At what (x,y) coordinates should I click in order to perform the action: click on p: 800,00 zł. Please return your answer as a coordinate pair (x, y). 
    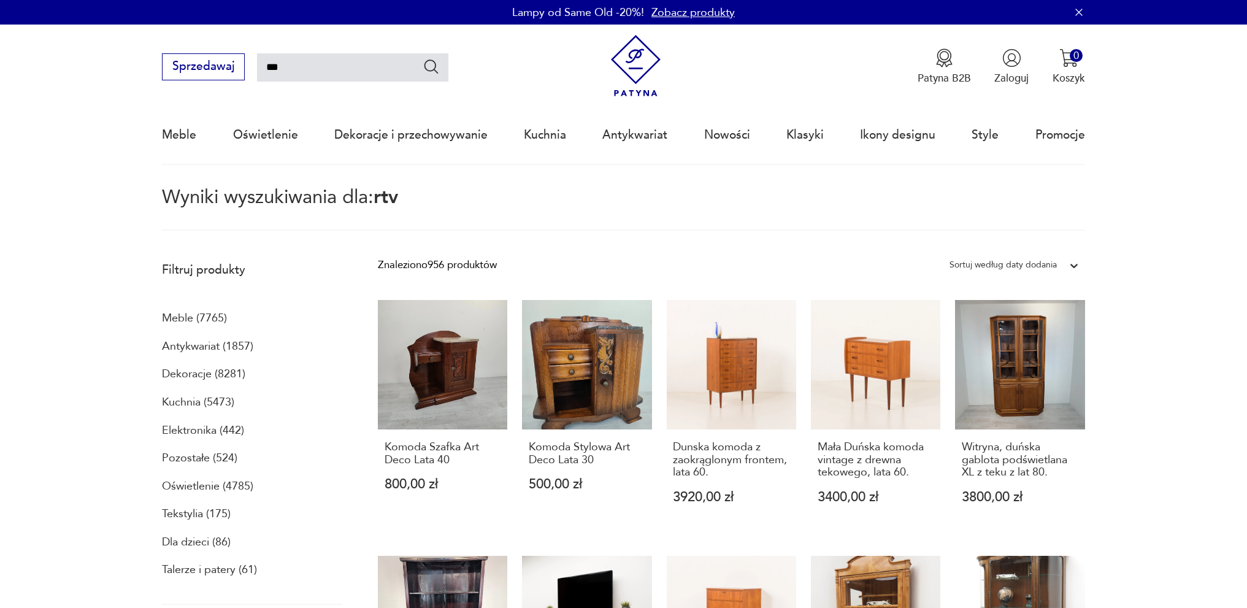
    Looking at the image, I should click on (443, 484).